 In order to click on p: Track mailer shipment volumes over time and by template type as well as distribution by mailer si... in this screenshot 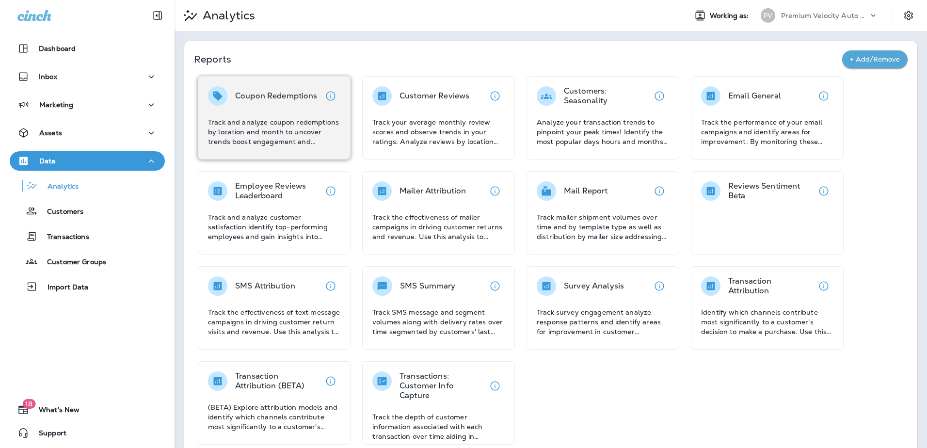, I will do `click(603, 227)`.